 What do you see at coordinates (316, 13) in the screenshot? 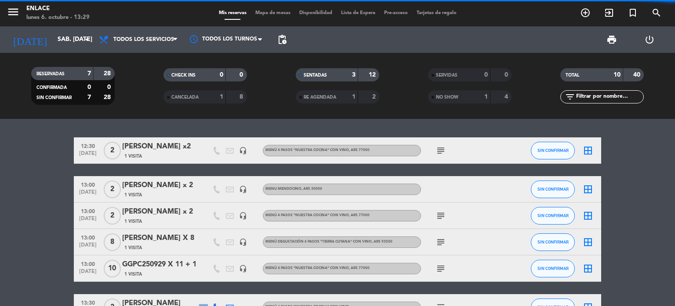
I see `span: Disponibilidad` at bounding box center [316, 13].